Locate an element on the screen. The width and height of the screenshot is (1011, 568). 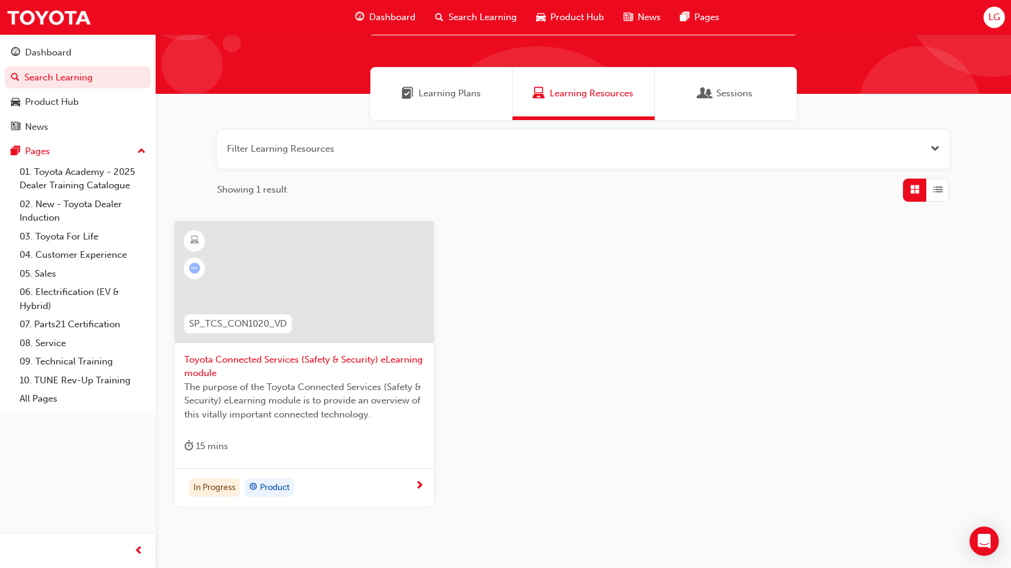
div: Open Intercom Messenger is located at coordinates (984, 542).